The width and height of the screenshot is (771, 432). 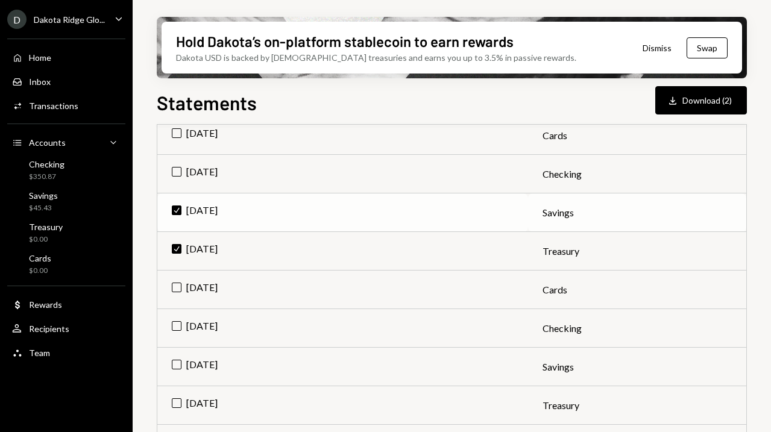 What do you see at coordinates (66, 304) in the screenshot?
I see `a: Rewards` at bounding box center [66, 304].